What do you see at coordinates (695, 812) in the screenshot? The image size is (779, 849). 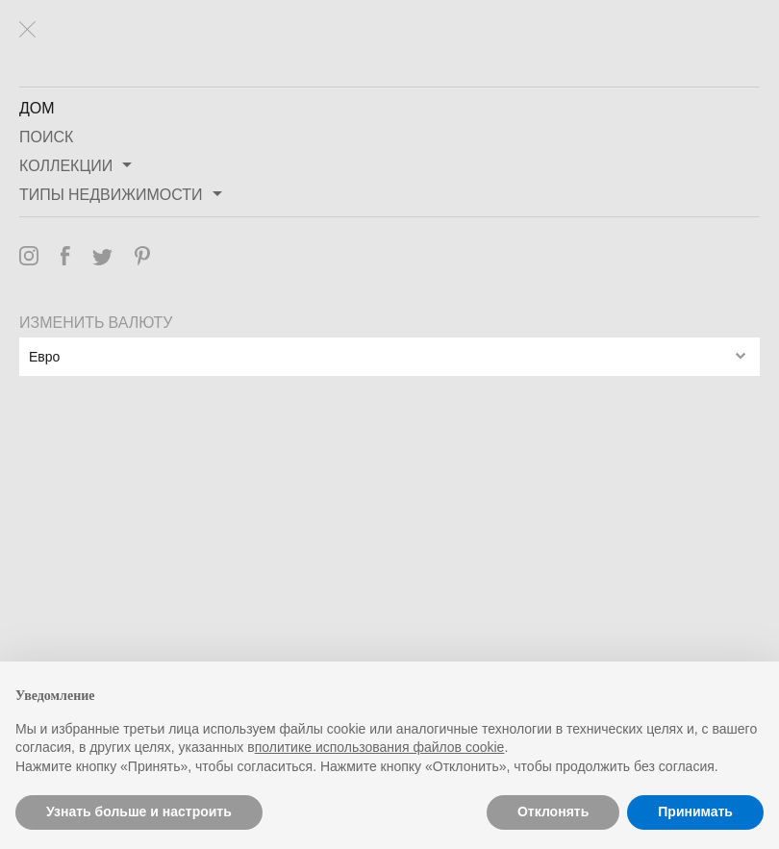 I see `font: Принимать` at bounding box center [695, 812].